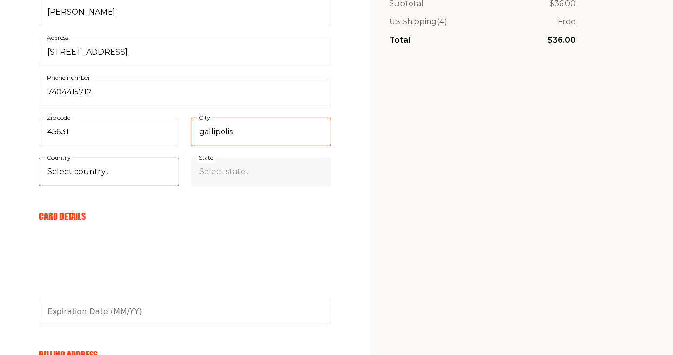 The image size is (673, 355). Describe the element at coordinates (109, 132) in the screenshot. I see `input: Zip code` at that location.